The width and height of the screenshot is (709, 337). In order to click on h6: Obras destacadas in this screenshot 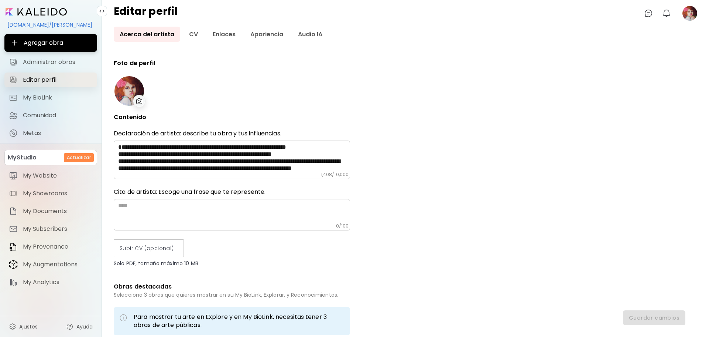, I will do `click(232, 286)`.